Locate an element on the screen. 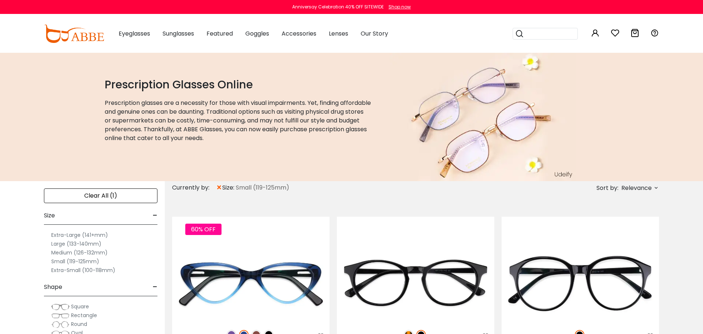 Image resolution: width=703 pixels, height=334 pixels. img: Black Masontown - Acetate ,Universal Bridge Fit is located at coordinates (580, 282).